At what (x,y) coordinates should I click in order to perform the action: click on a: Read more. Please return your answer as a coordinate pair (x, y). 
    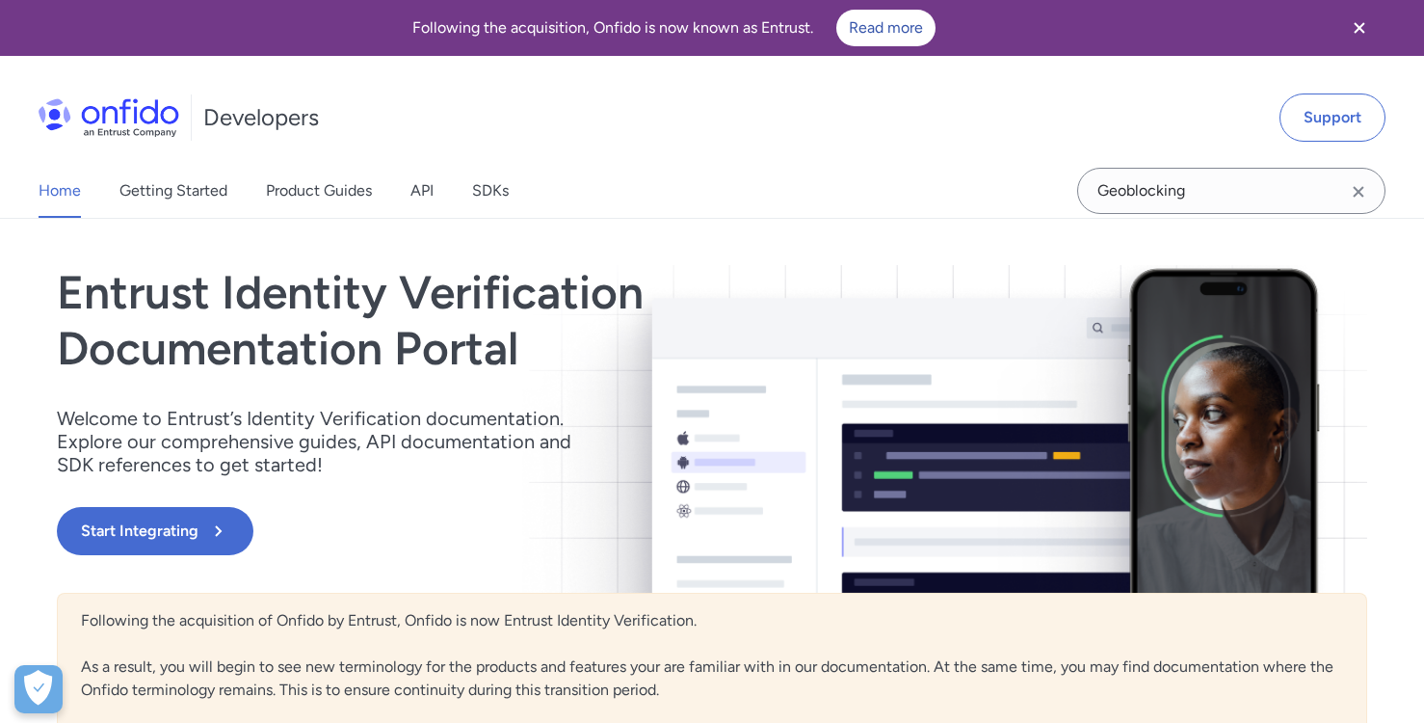
    Looking at the image, I should click on (886, 28).